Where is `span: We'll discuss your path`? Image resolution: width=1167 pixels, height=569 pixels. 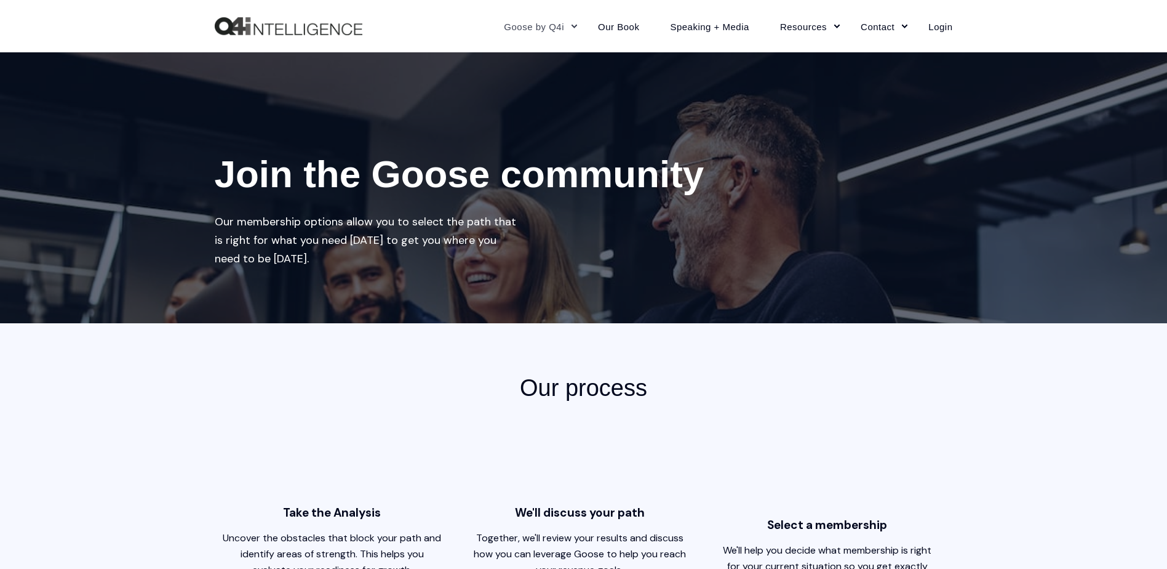 span: We'll discuss your path is located at coordinates (580, 517).